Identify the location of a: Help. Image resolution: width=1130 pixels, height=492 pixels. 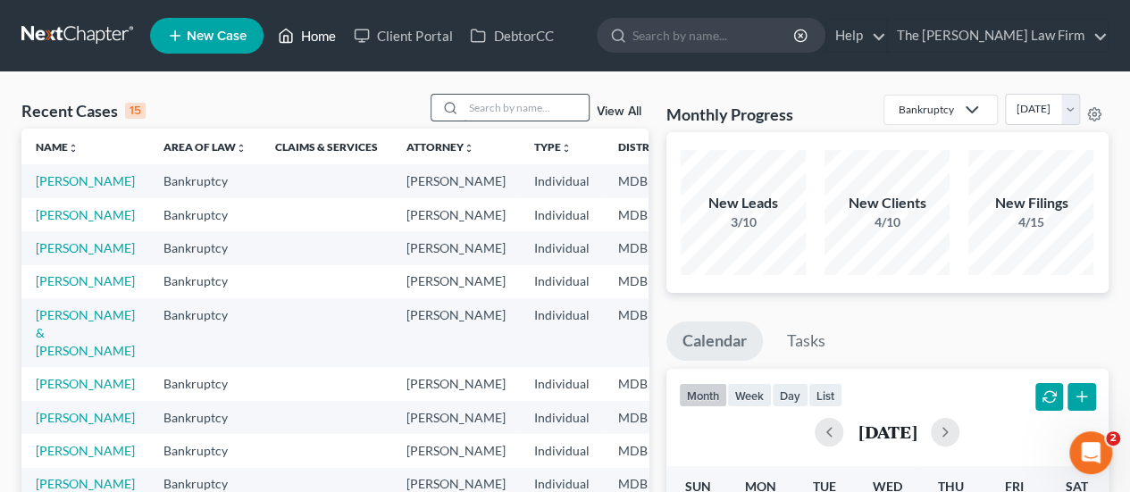
(856, 36).